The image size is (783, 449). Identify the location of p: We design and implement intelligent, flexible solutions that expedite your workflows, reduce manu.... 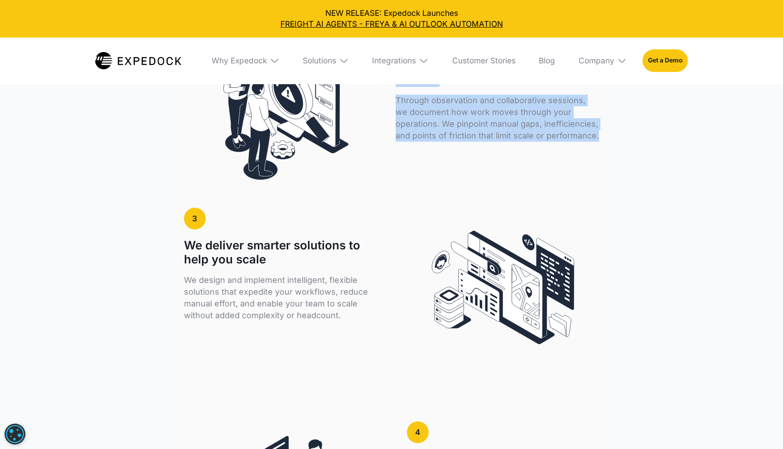
(279, 298).